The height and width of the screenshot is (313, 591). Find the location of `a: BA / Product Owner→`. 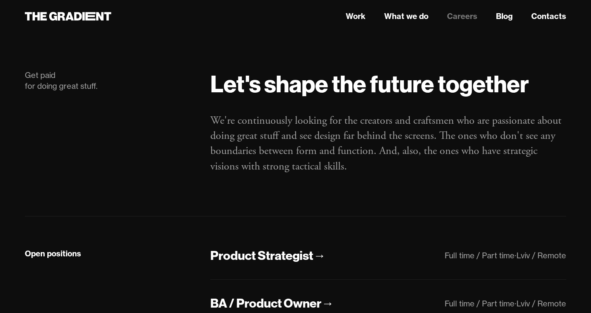

a: BA / Product Owner→ is located at coordinates (272, 303).